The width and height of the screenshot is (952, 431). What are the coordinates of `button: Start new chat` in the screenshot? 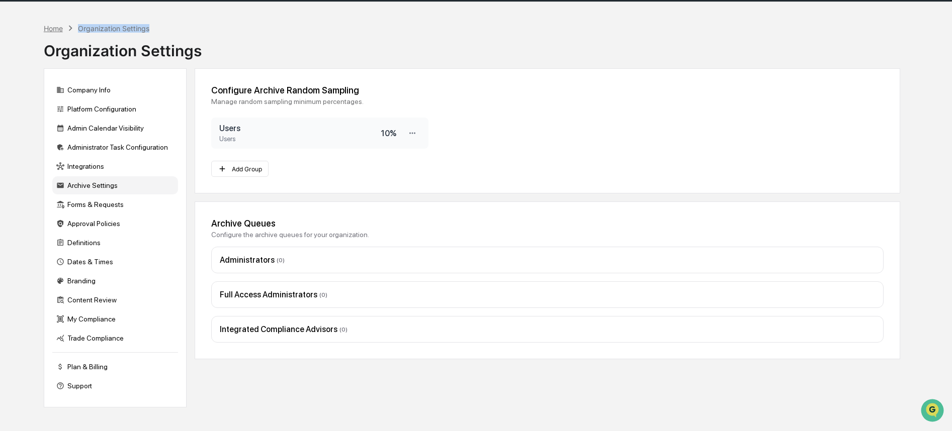 It's located at (177, 86).